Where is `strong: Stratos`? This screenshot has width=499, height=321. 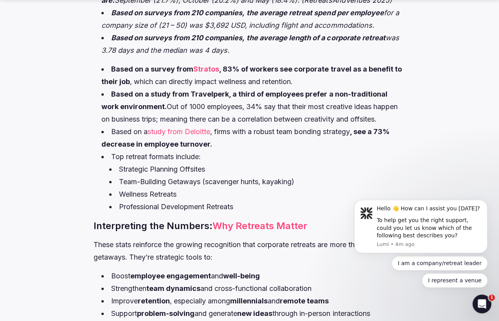 strong: Stratos is located at coordinates (206, 68).